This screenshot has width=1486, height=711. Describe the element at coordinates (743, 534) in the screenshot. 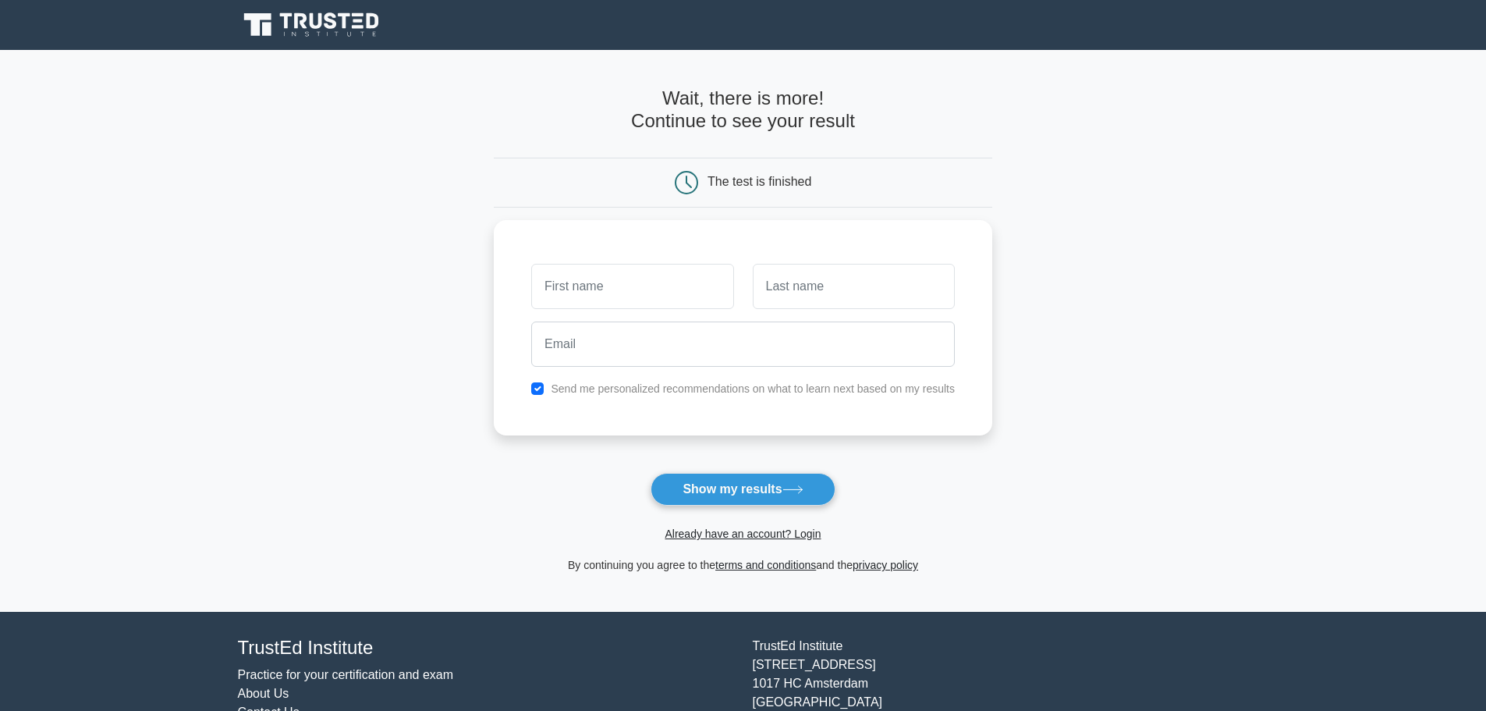

I see `a: Already have an account? Login` at that location.